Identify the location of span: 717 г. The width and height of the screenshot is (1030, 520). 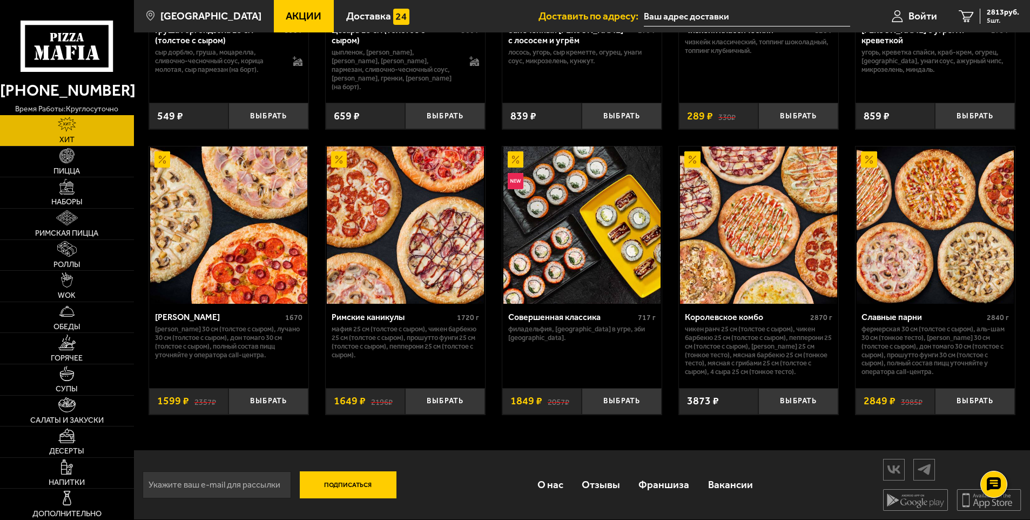
(646, 317).